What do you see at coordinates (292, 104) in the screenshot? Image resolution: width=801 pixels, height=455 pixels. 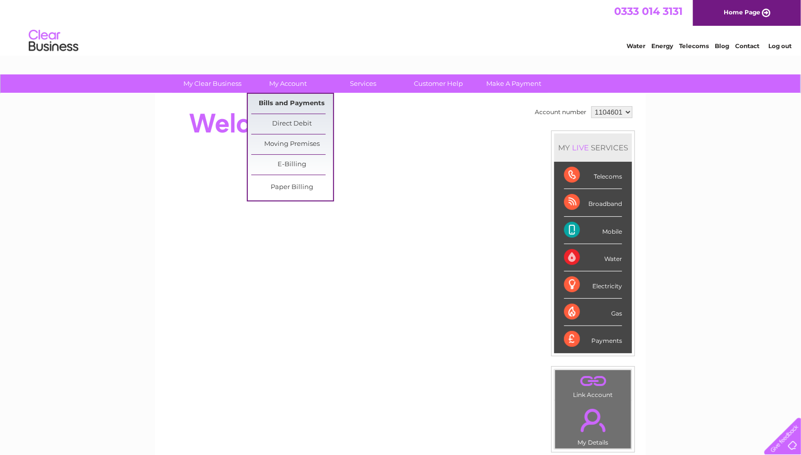 I see `a: Bills and Payments` at bounding box center [292, 104].